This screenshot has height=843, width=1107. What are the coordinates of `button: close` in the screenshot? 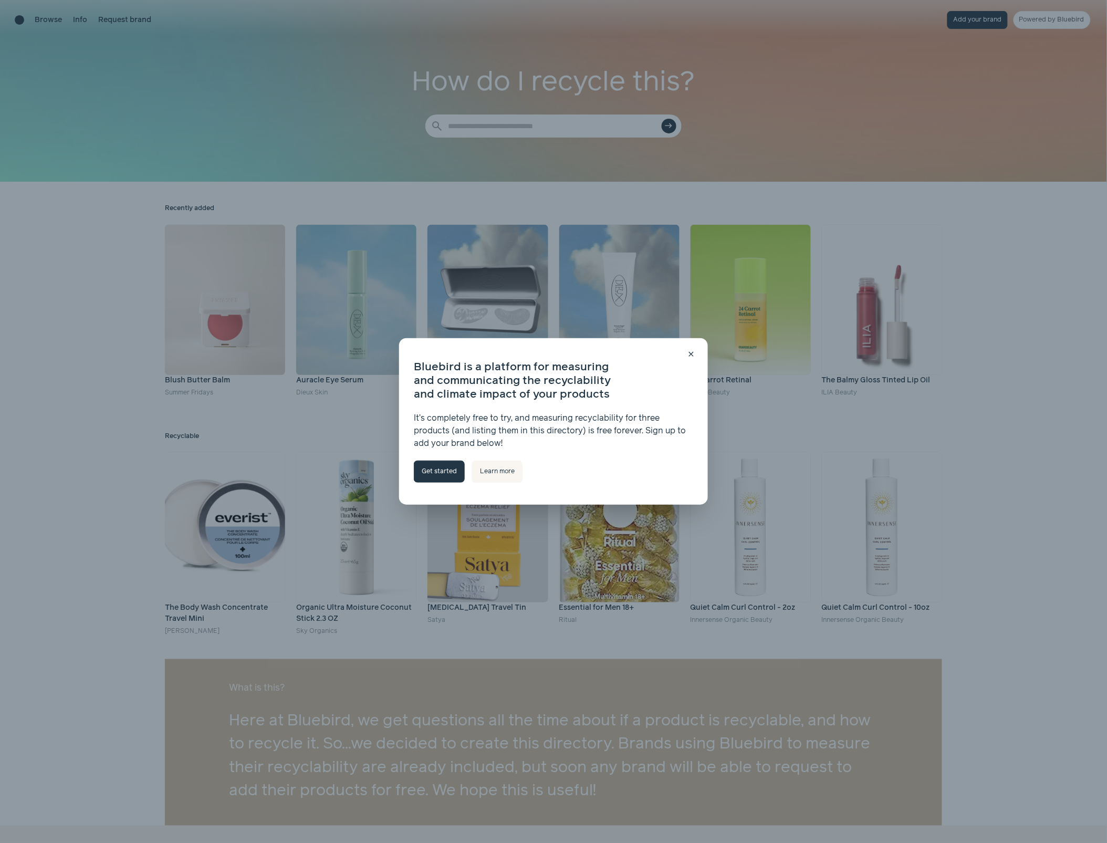 It's located at (692, 354).